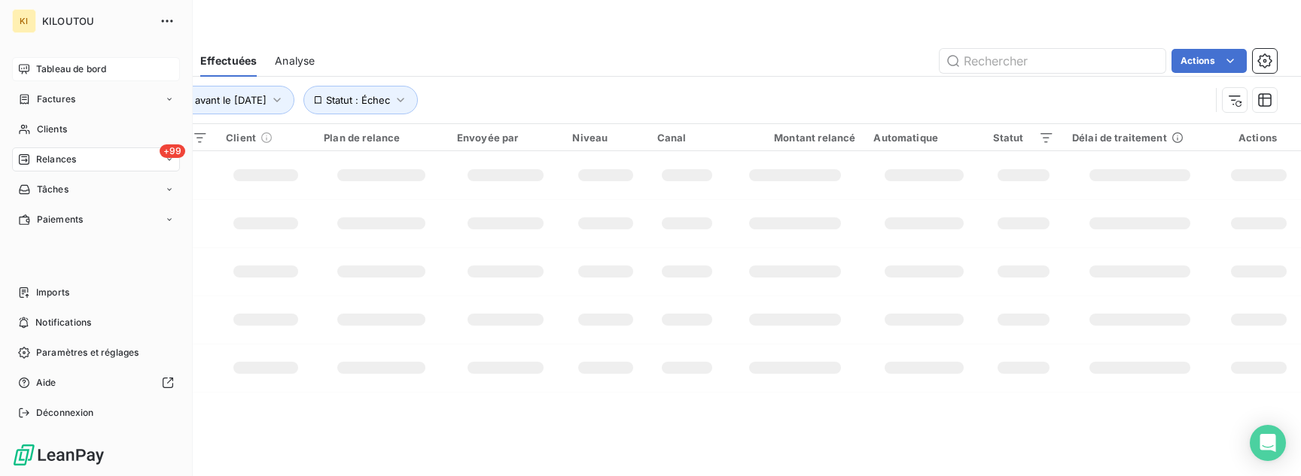 The image size is (1301, 476). What do you see at coordinates (71, 69) in the screenshot?
I see `span: Tableau de bord` at bounding box center [71, 69].